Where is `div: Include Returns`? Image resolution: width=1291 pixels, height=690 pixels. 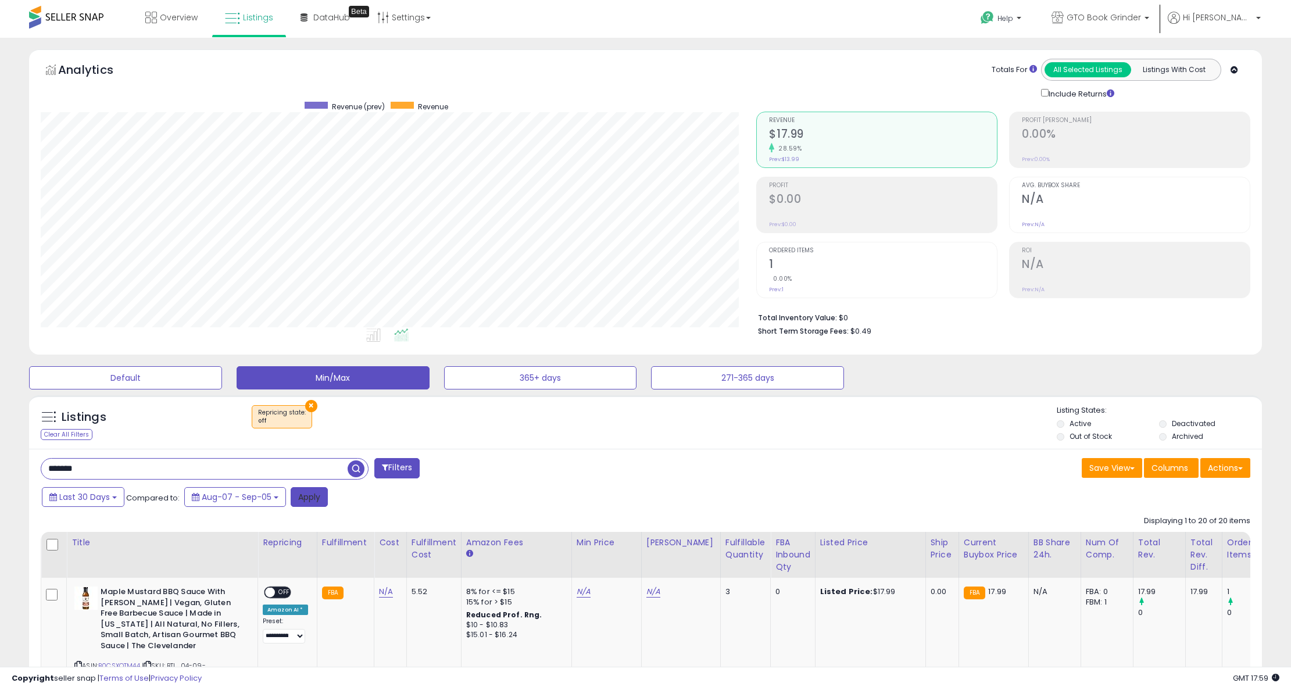 div: Include Returns is located at coordinates (1080, 93).